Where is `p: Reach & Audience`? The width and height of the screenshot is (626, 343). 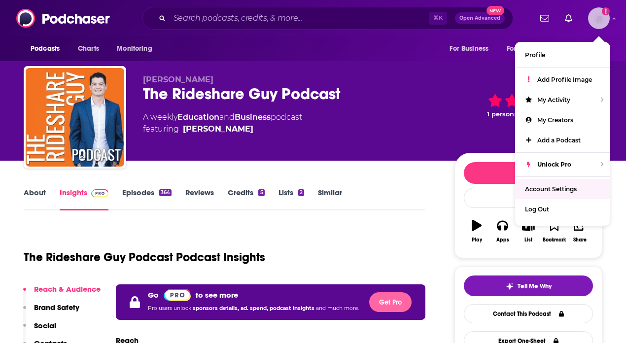
p: Reach & Audience is located at coordinates (67, 289).